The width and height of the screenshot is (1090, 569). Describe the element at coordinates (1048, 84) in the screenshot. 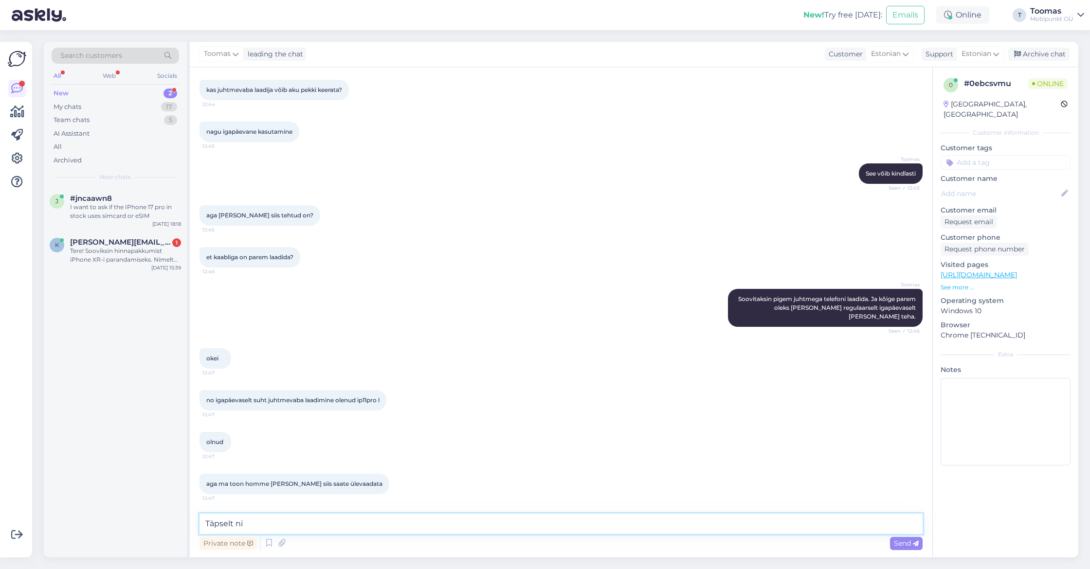

I see `span: Online` at that location.